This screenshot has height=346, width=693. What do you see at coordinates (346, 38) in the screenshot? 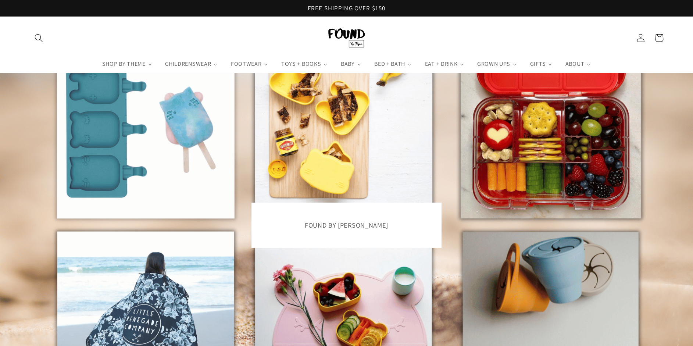
I see `img: FOUND By Flynn logo` at bounding box center [346, 38].